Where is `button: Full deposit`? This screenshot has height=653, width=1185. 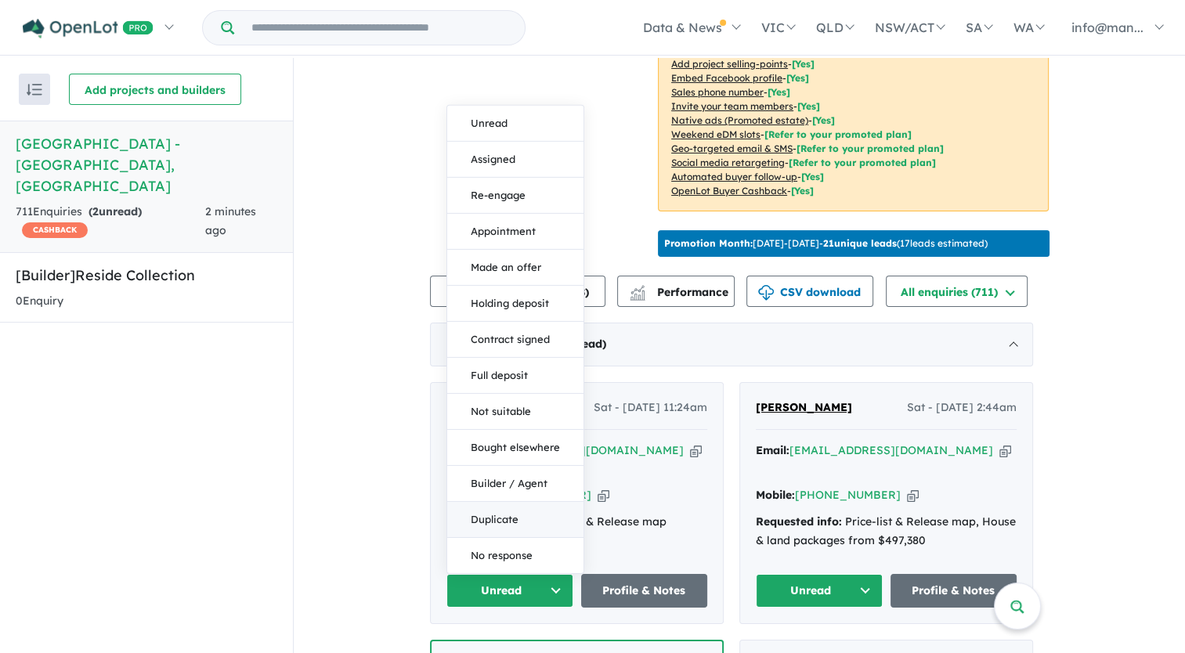 button: Full deposit is located at coordinates (515, 376).